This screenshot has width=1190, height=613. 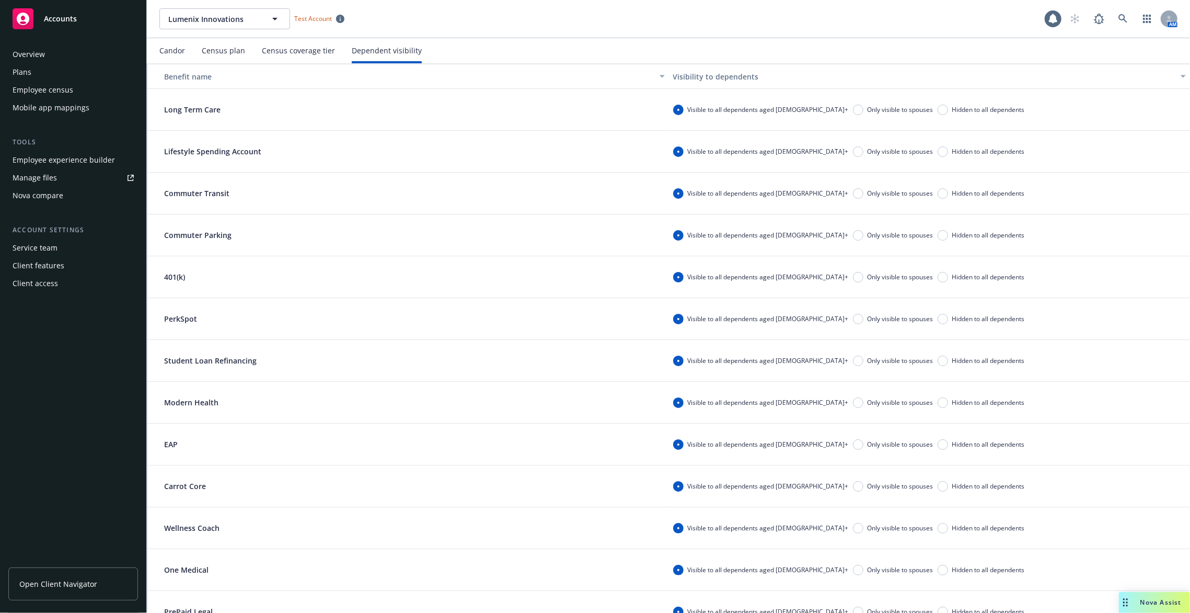 What do you see at coordinates (43, 90) in the screenshot?
I see `div: Employee census` at bounding box center [43, 90].